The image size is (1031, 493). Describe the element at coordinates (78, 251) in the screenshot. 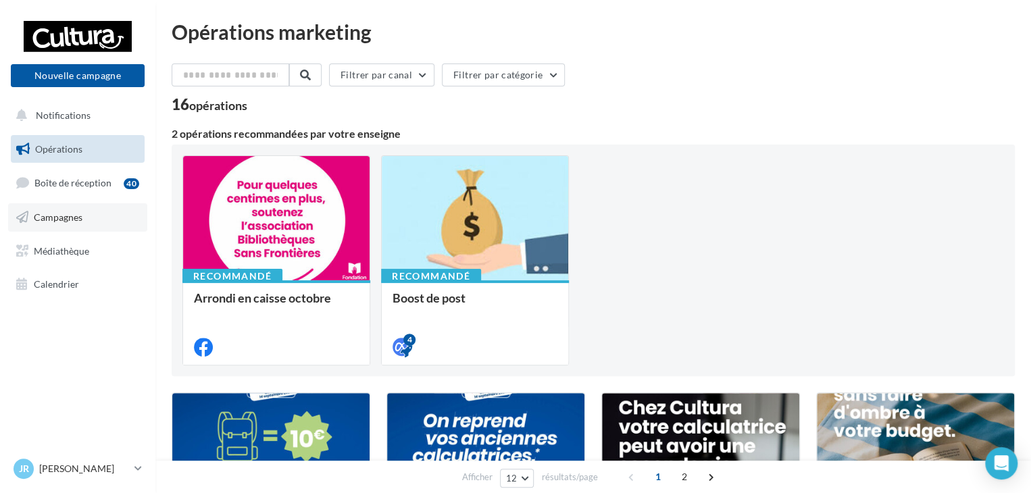

I see `a: Médiathèque` at that location.